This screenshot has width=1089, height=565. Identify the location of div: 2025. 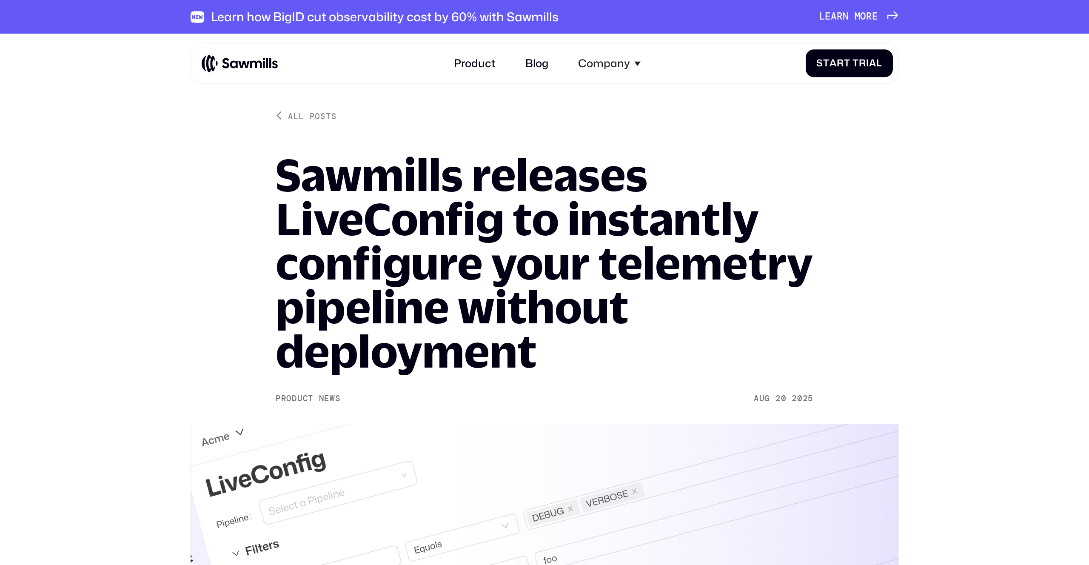
(802, 398).